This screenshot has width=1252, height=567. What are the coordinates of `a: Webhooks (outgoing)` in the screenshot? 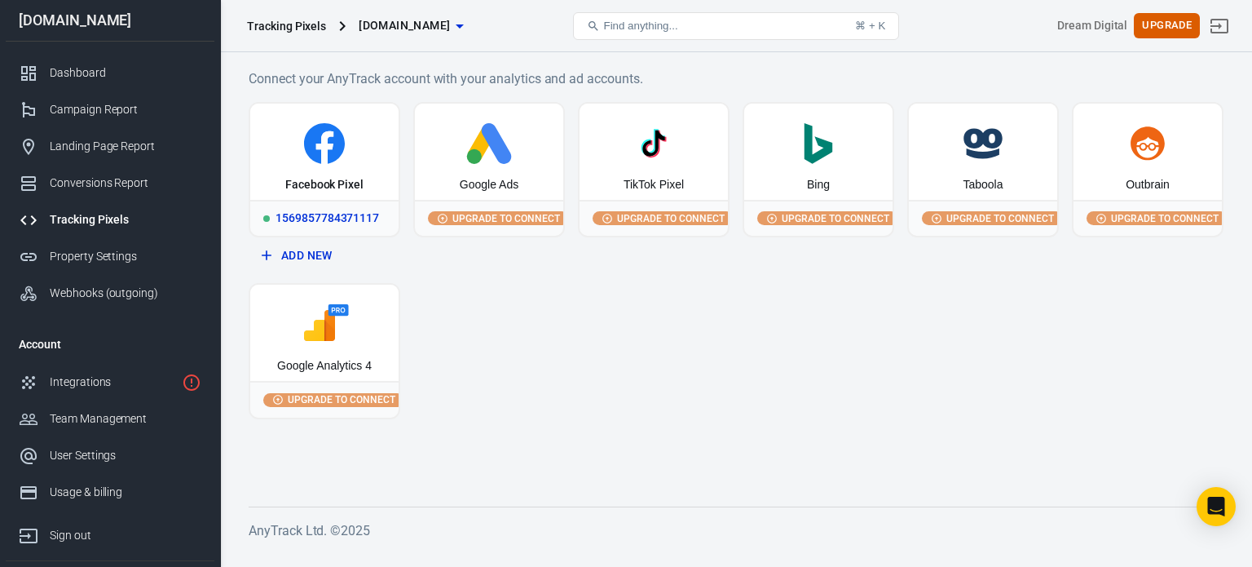 It's located at (110, 293).